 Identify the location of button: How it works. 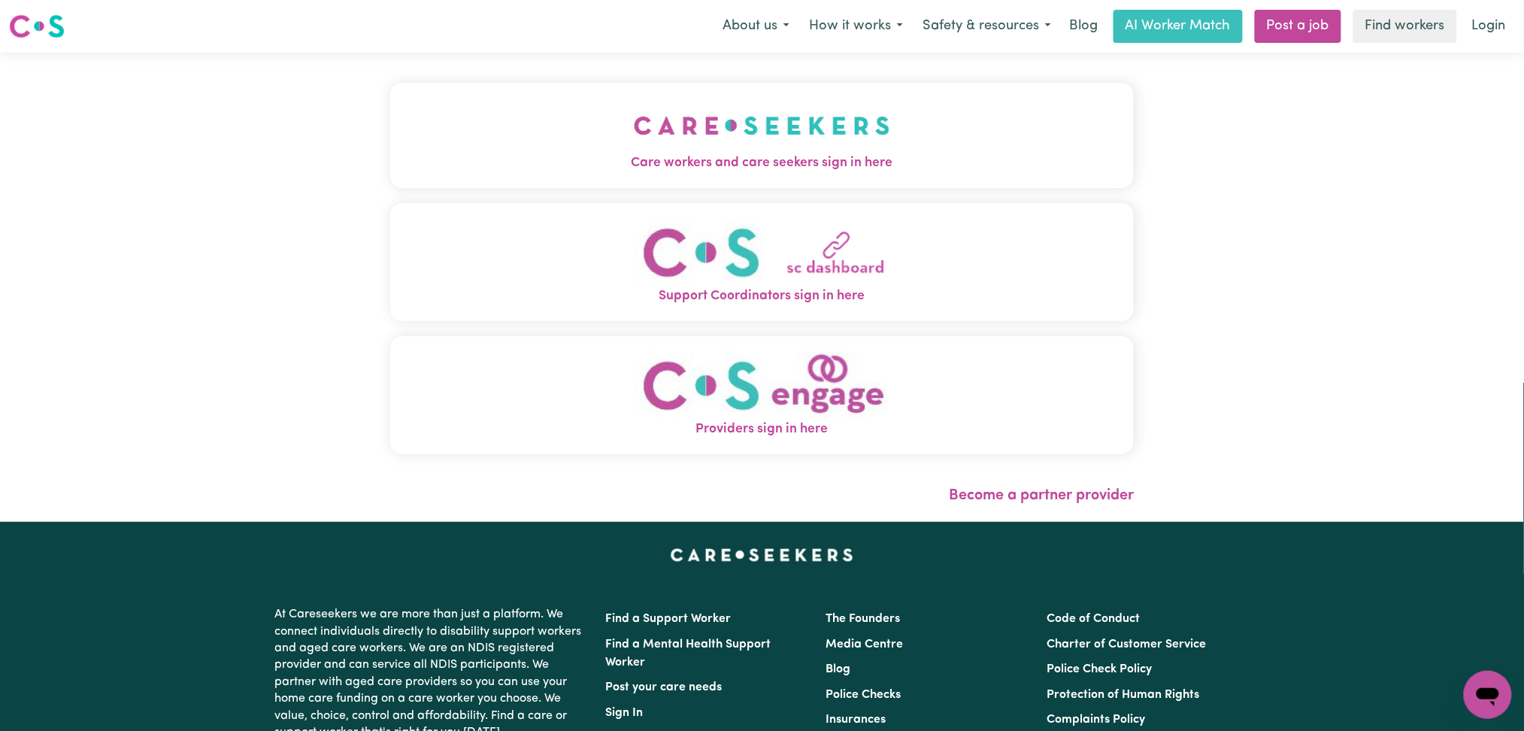
(856, 26).